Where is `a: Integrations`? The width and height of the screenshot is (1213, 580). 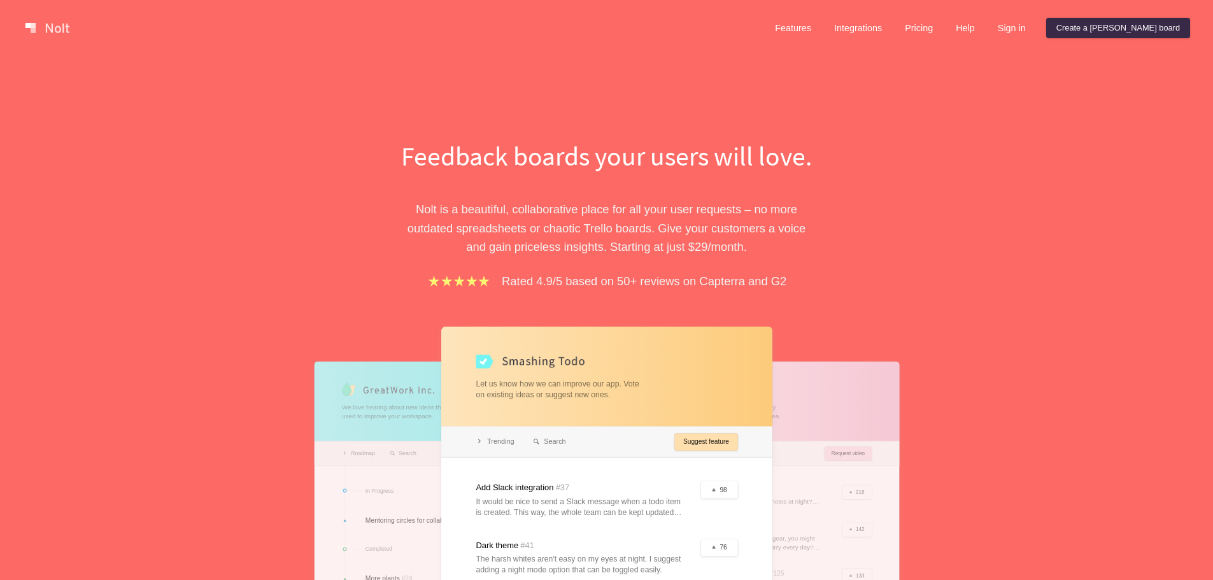
a: Integrations is located at coordinates (858, 28).